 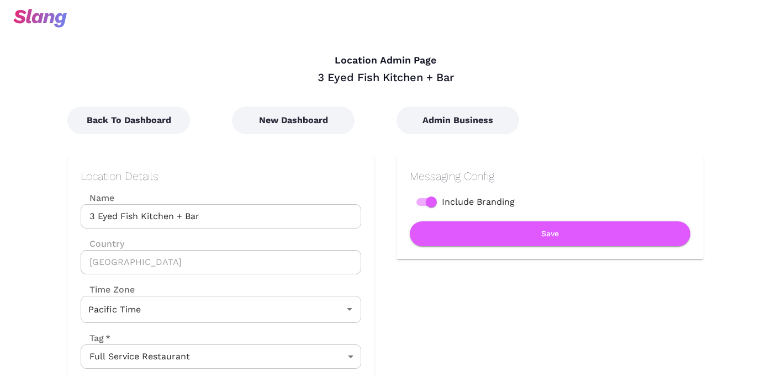 What do you see at coordinates (458, 120) in the screenshot?
I see `a: Admin Business` at bounding box center [458, 120].